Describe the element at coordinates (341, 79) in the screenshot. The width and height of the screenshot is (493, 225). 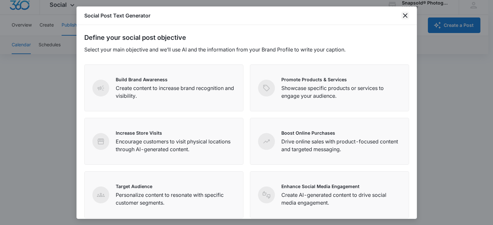
I see `p: Promote Products & Services` at that location.